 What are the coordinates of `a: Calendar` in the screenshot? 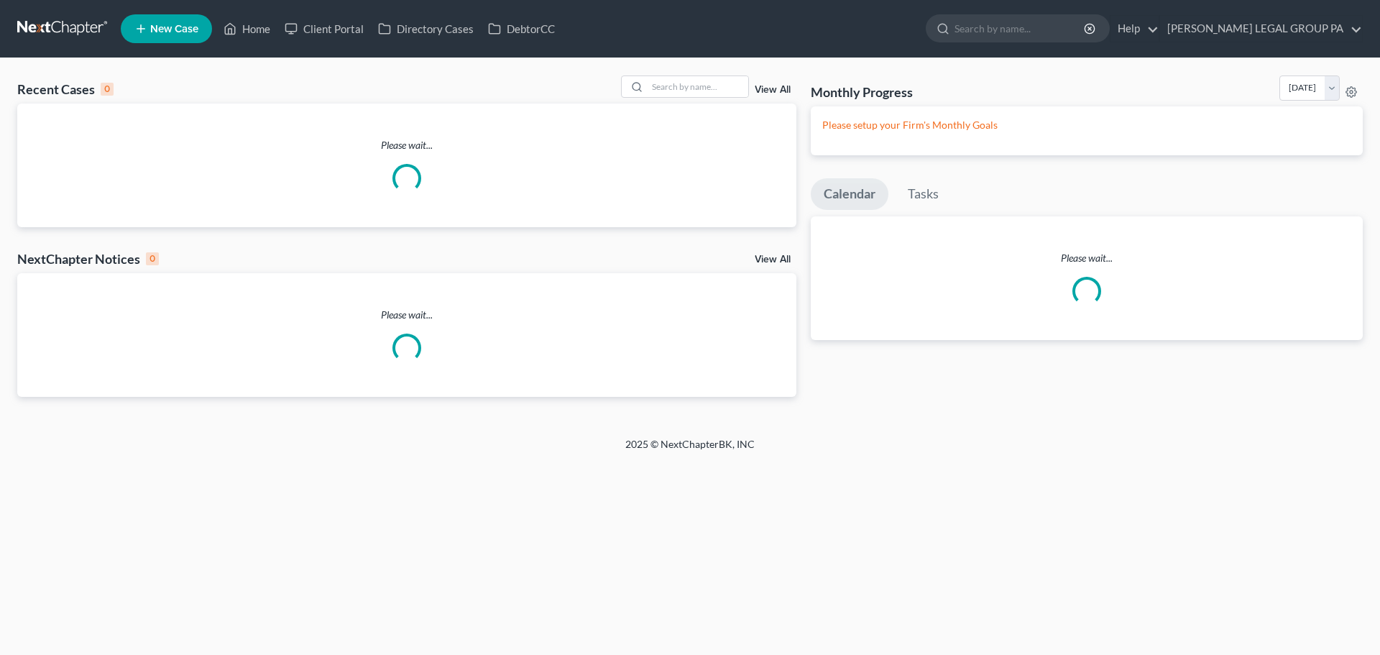 It's located at (850, 194).